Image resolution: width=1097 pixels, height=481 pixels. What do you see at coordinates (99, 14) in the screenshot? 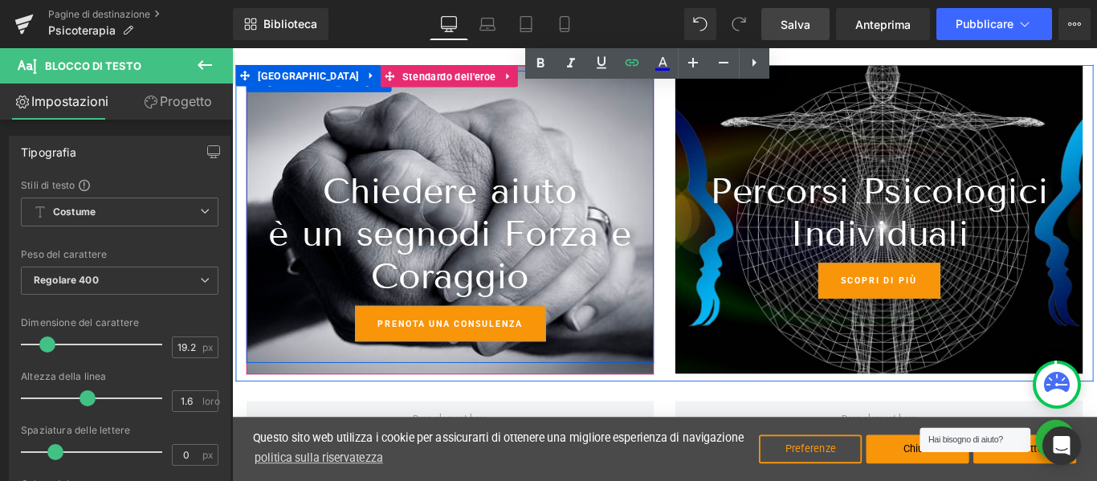
I see `font: Pagine di destinazione` at bounding box center [99, 14].